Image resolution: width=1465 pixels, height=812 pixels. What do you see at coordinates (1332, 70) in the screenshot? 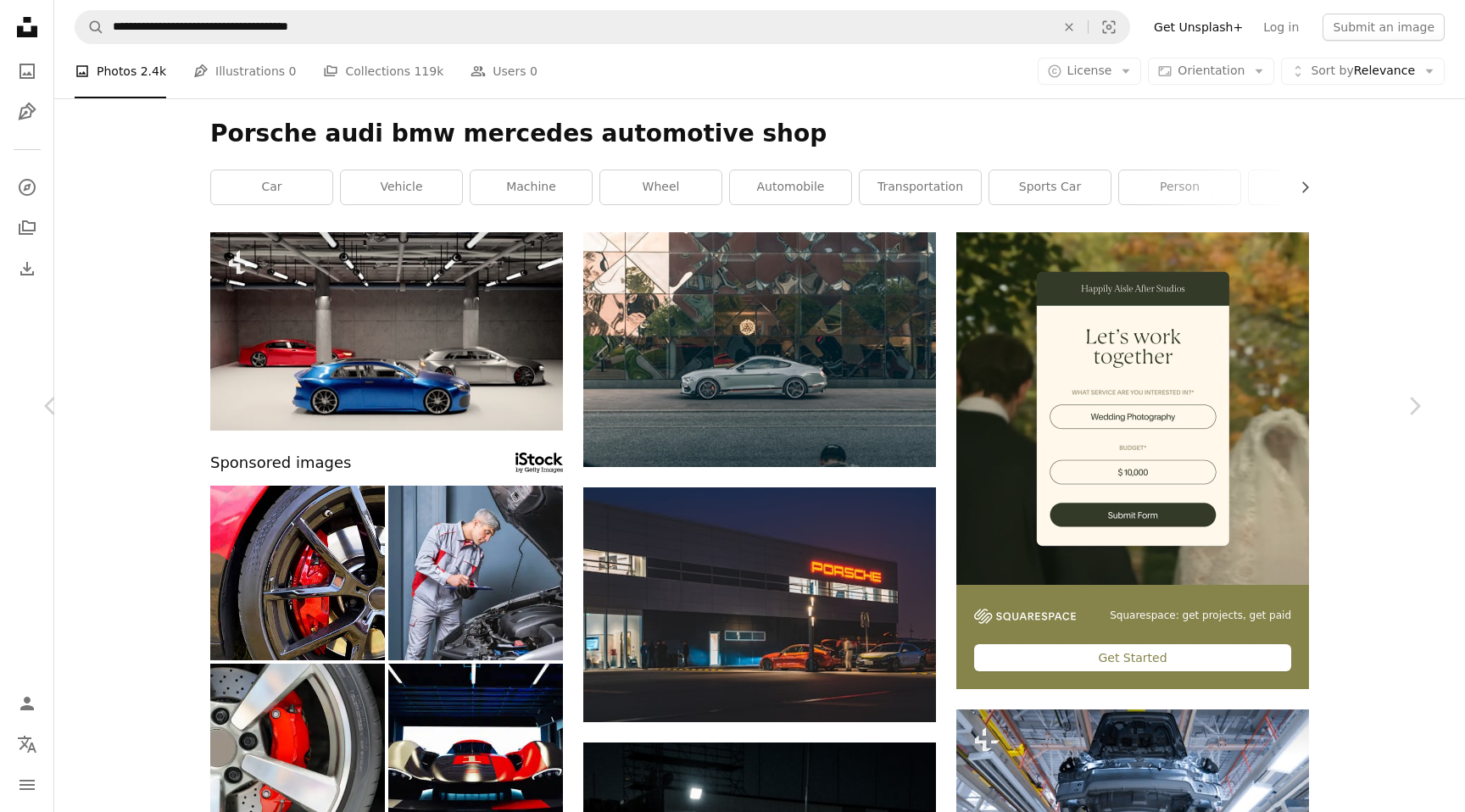
I see `span: Sort by` at bounding box center [1332, 70].